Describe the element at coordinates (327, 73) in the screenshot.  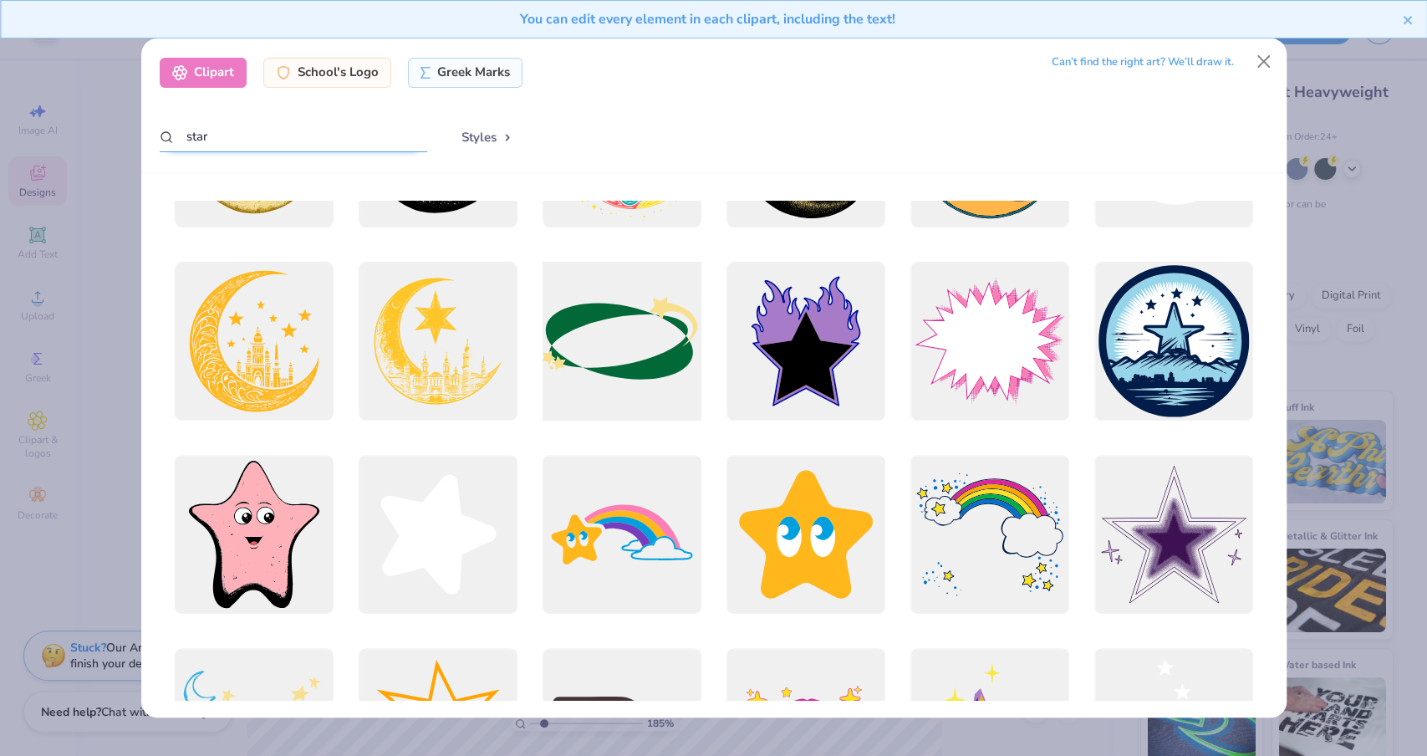
I see `div: School's Logo` at that location.